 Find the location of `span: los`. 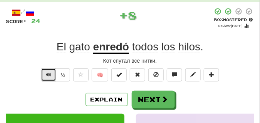

span: los is located at coordinates (169, 47).